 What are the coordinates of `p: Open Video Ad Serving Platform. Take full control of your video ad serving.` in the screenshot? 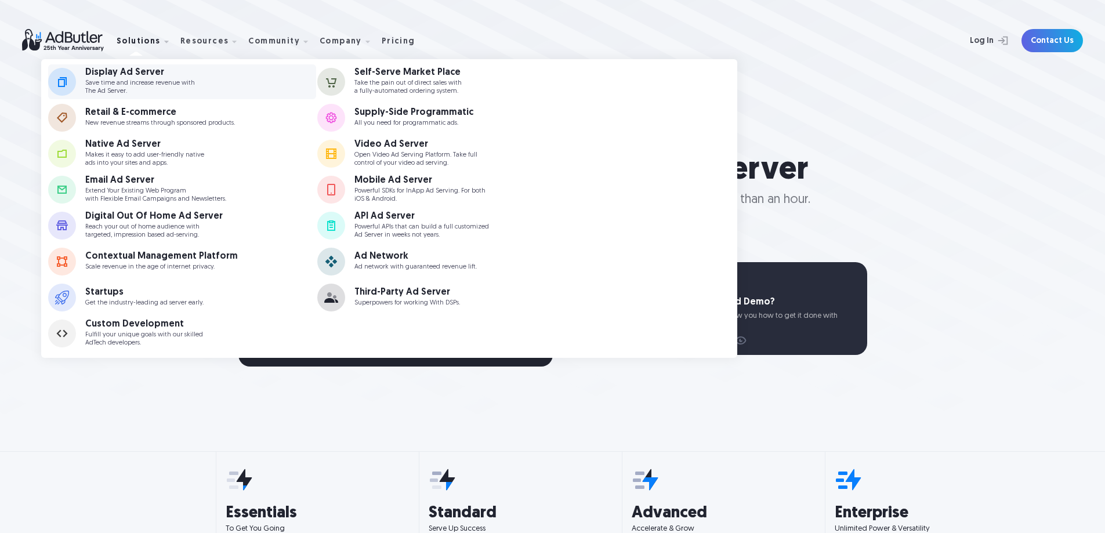 It's located at (416, 159).